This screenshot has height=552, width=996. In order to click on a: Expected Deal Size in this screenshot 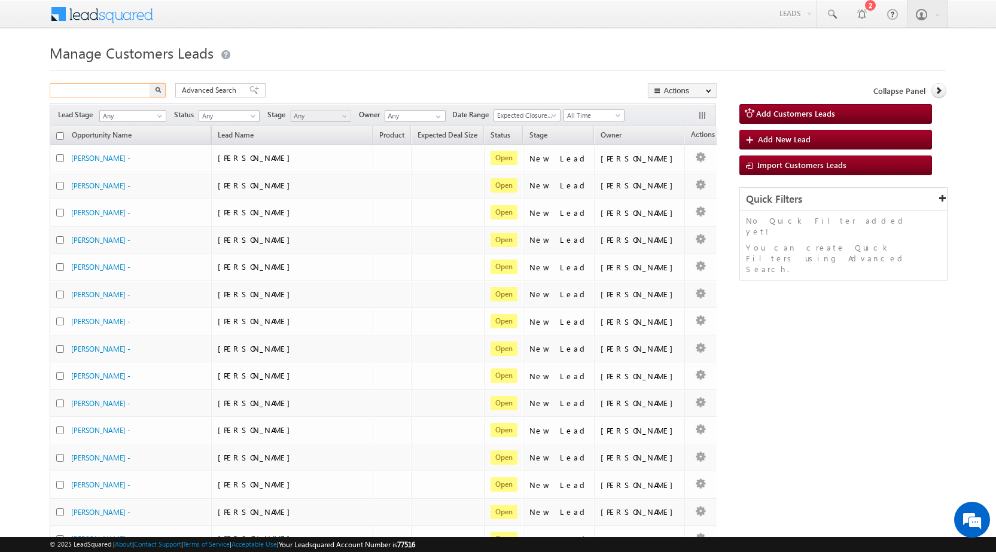, I will do `click(448, 136)`.